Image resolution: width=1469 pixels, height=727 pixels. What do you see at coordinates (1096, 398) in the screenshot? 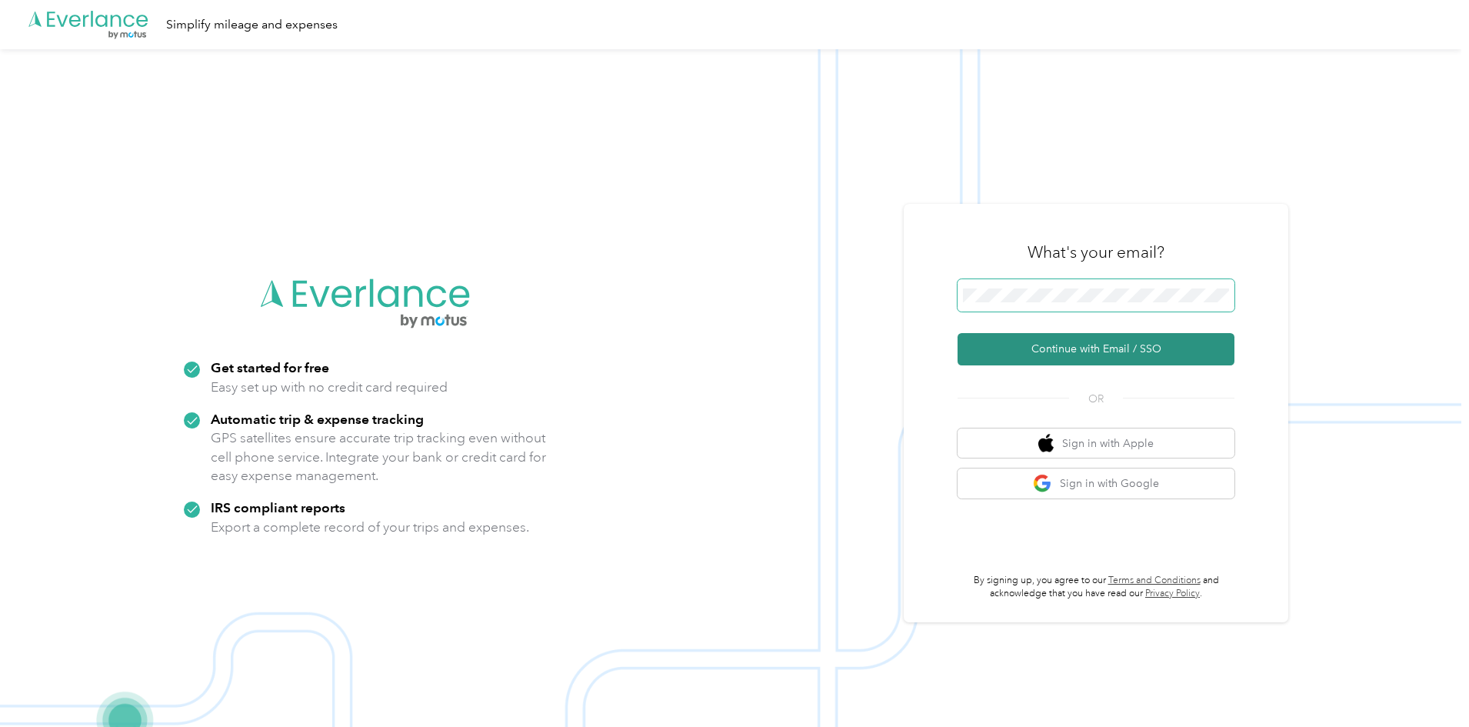
I see `span: OR` at bounding box center [1096, 398].